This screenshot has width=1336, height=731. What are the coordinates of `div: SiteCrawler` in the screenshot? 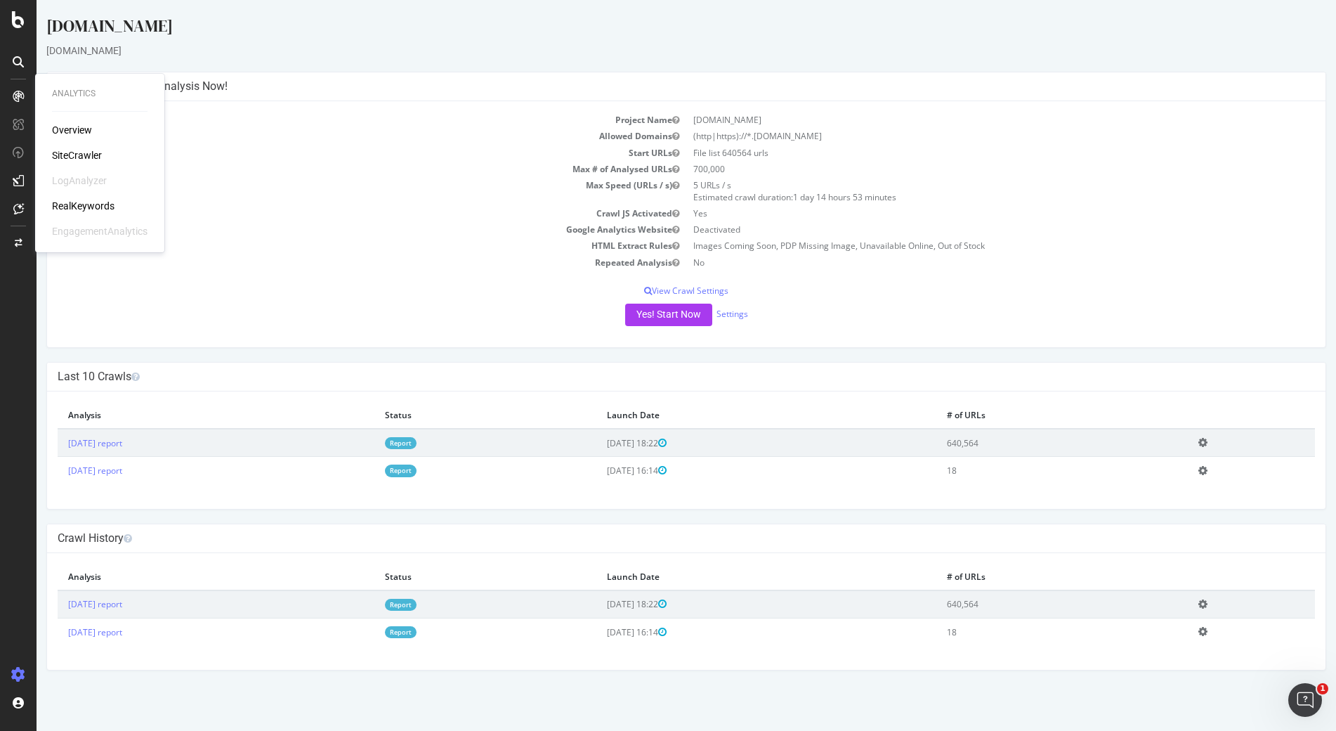 It's located at (77, 155).